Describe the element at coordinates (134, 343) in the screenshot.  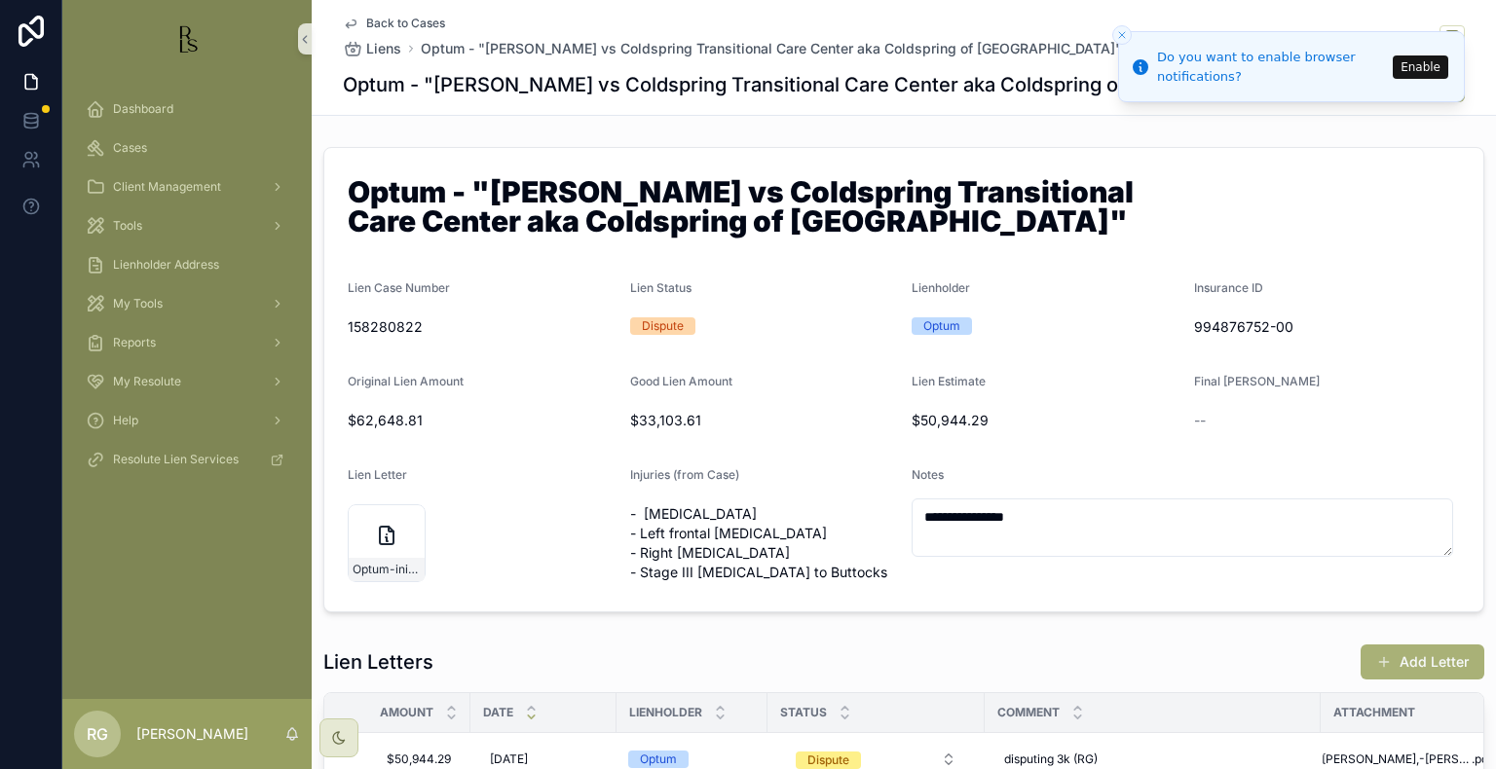
I see `span: Reports` at that location.